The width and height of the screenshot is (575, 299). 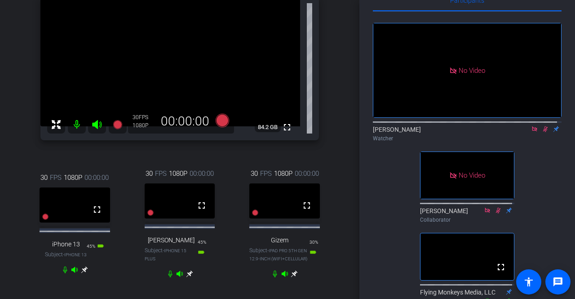 I want to click on div: 00:00:00, so click(x=185, y=121).